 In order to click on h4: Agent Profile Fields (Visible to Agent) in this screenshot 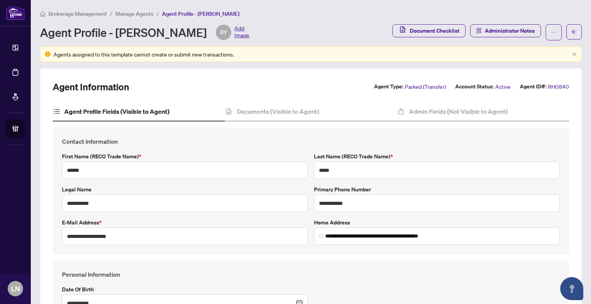, I will do `click(117, 112)`.